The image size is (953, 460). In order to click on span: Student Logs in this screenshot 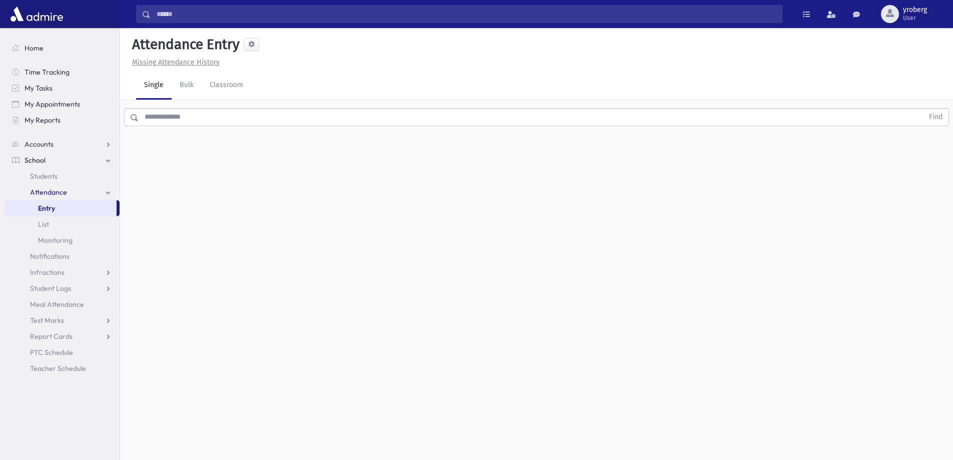, I will do `click(51, 288)`.